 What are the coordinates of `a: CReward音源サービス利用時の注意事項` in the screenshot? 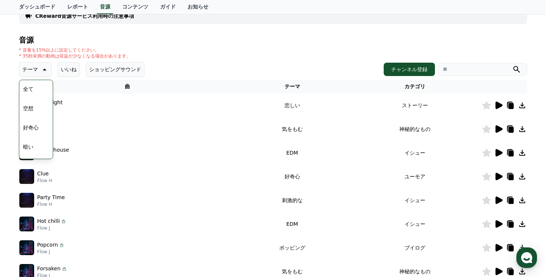 It's located at (85, 16).